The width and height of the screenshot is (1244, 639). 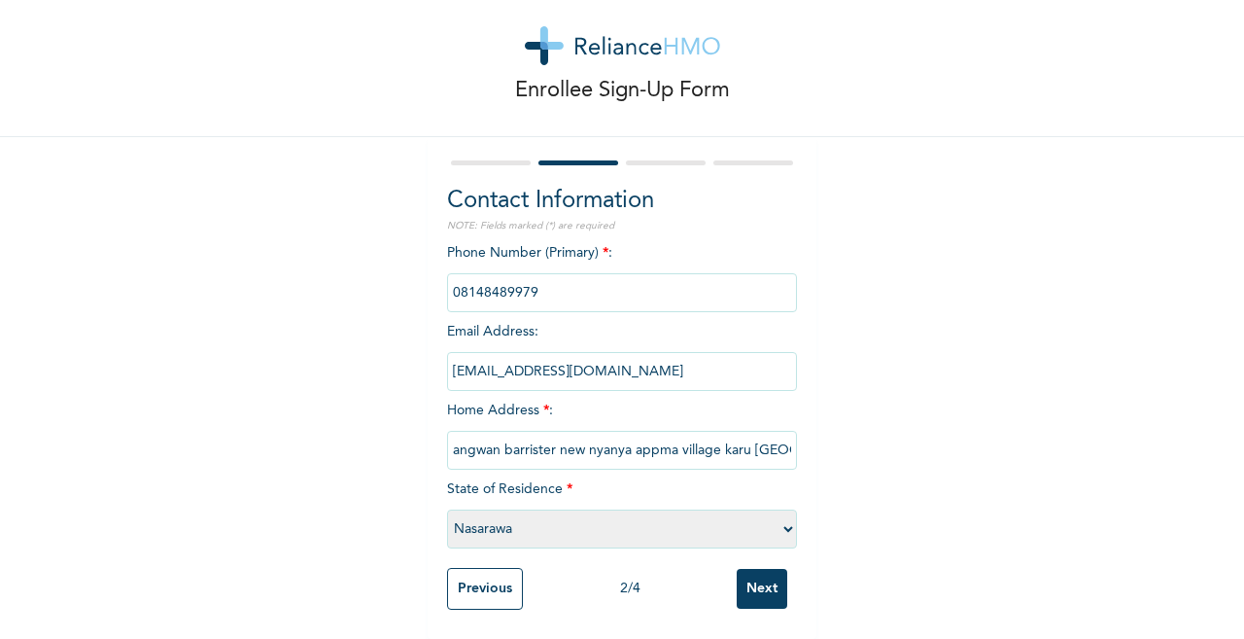 I want to click on span: State of Residence, so click(x=622, y=508).